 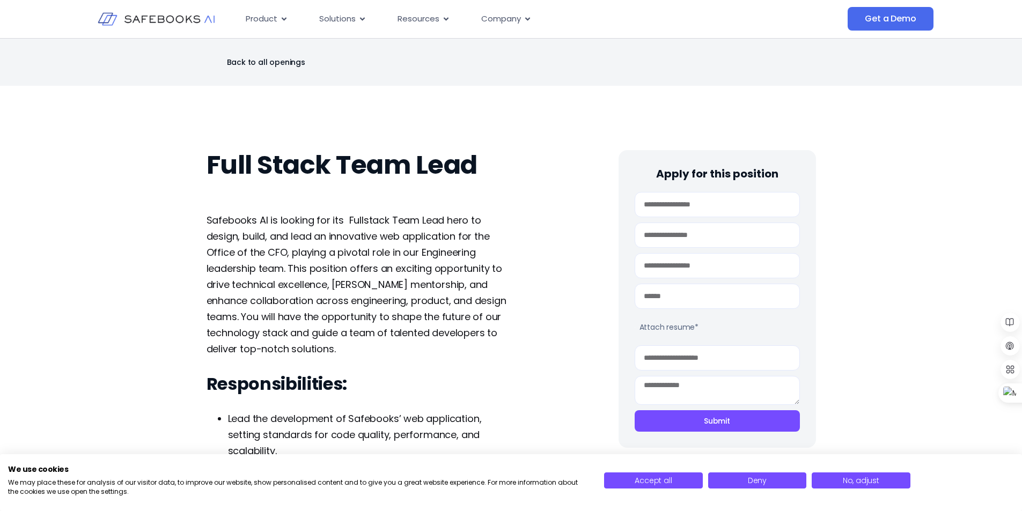 I want to click on span: Accept all, so click(x=653, y=481).